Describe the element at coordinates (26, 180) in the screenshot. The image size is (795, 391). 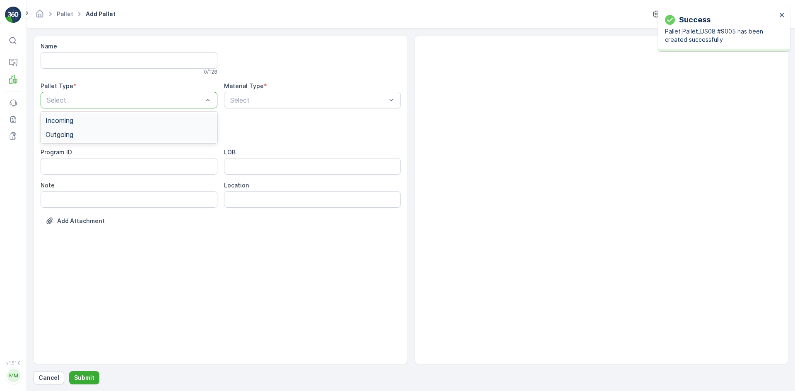
I see `span: Tare Weight :` at that location.